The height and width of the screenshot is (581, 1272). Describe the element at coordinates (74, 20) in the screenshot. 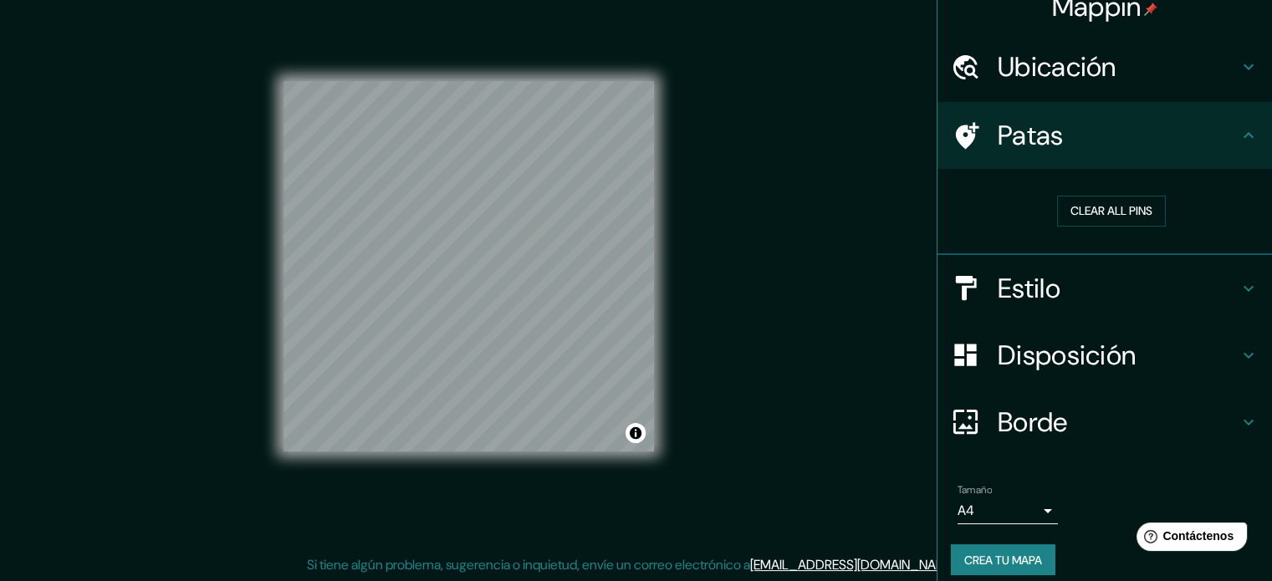

I see `font: Contáctenos` at that location.